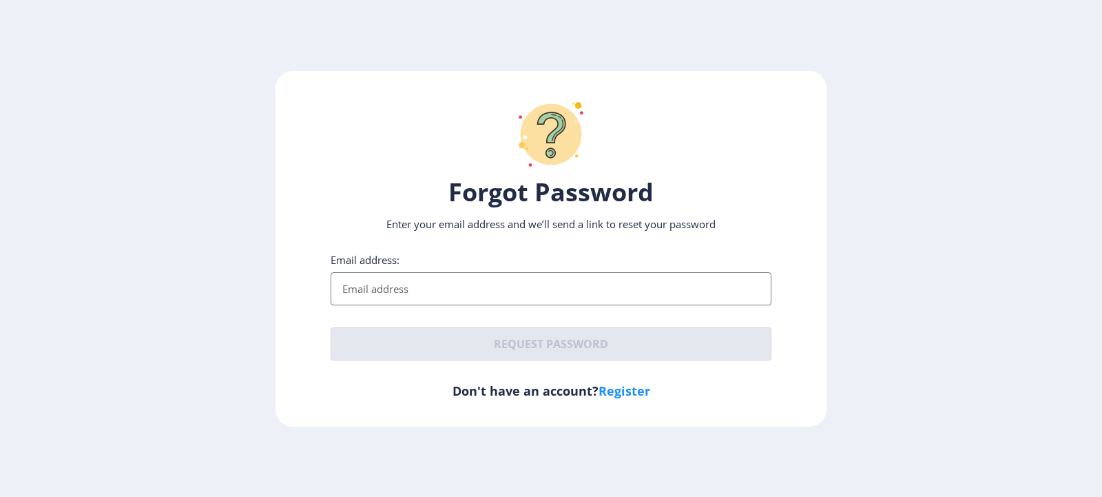  I want to click on button: Request password, so click(551, 344).